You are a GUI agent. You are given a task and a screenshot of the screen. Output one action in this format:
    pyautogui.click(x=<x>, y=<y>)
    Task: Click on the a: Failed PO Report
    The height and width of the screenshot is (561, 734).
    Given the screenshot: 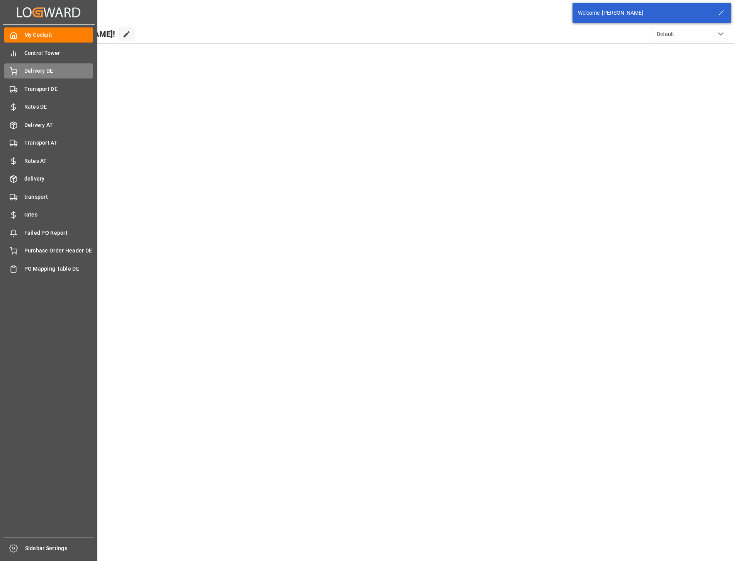 What is the action you would take?
    pyautogui.click(x=49, y=232)
    